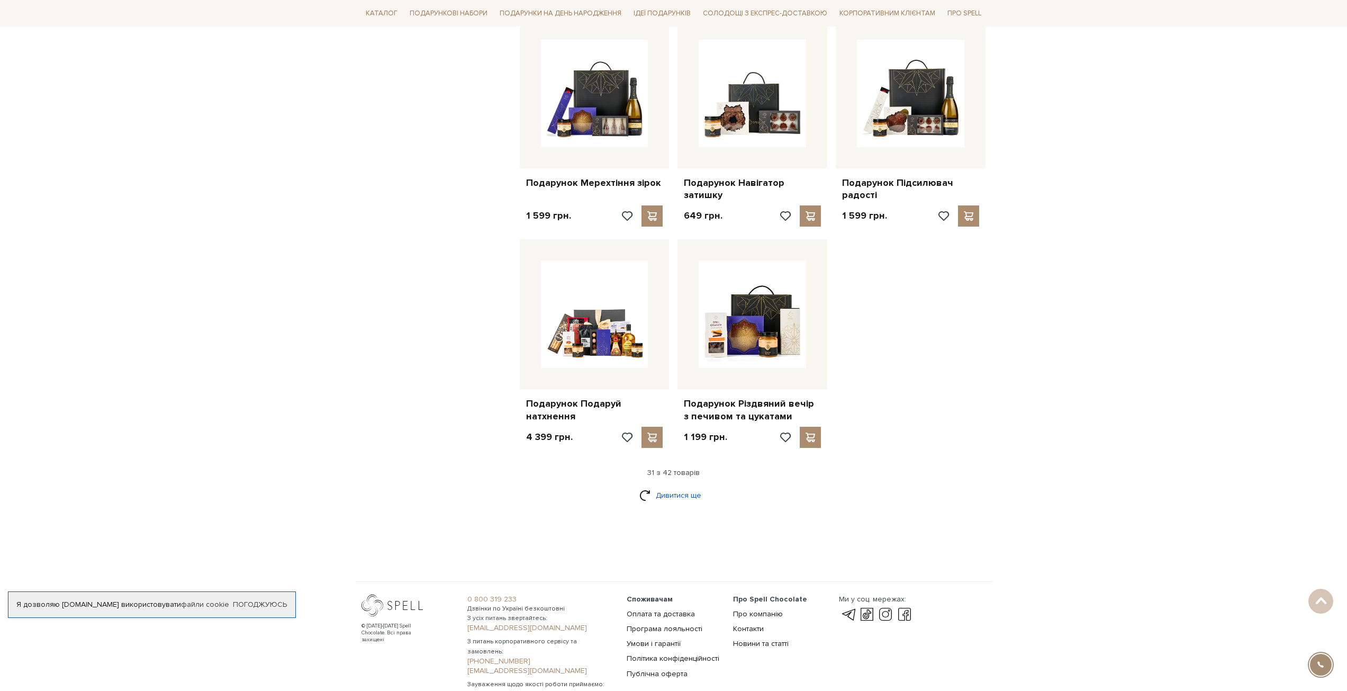 This screenshot has width=1347, height=691. I want to click on a: Дивитися ще, so click(674, 495).